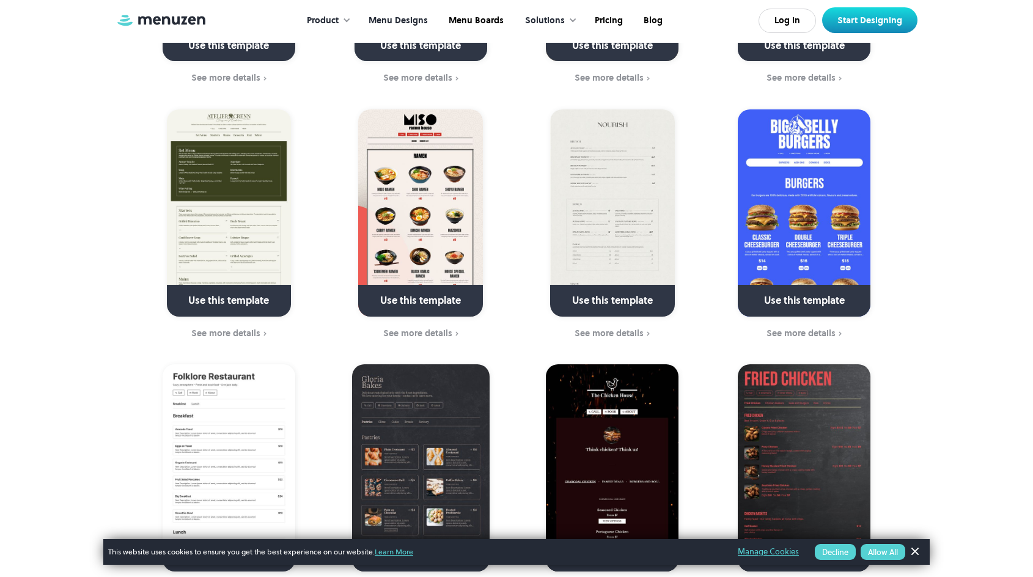  I want to click on a: Pricing, so click(607, 21).